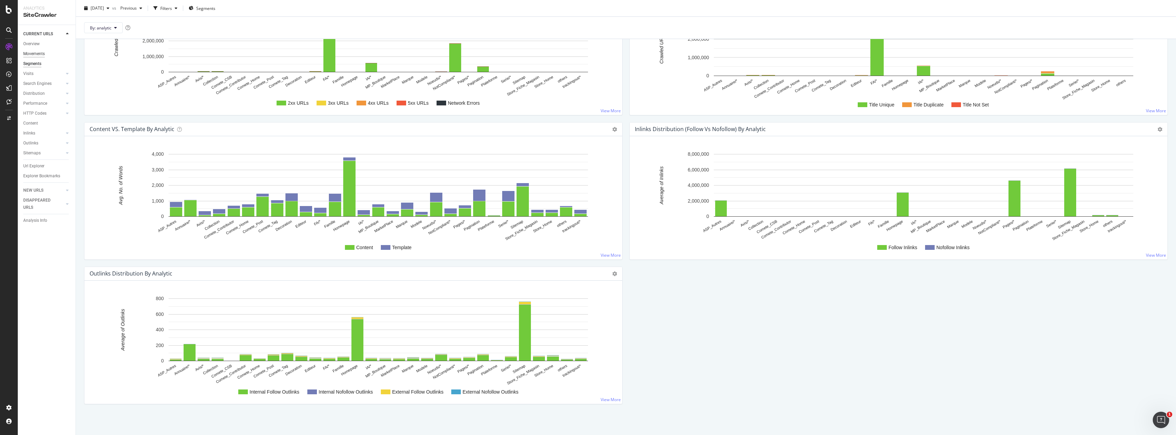 The width and height of the screenshot is (1176, 435). Describe the element at coordinates (32, 64) in the screenshot. I see `div: Segments` at that location.